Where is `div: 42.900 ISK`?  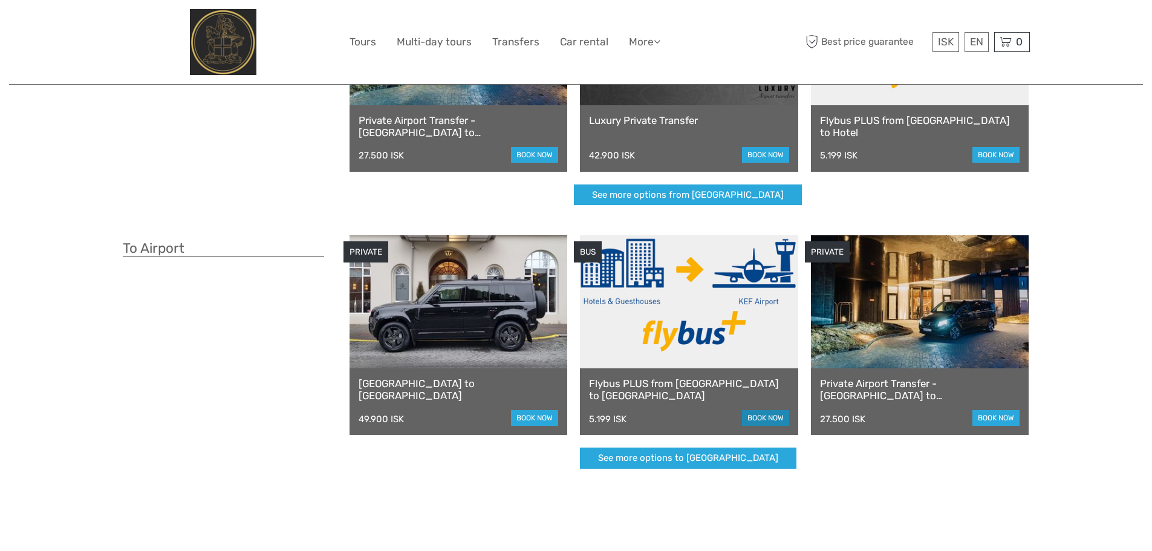
div: 42.900 ISK is located at coordinates (612, 155).